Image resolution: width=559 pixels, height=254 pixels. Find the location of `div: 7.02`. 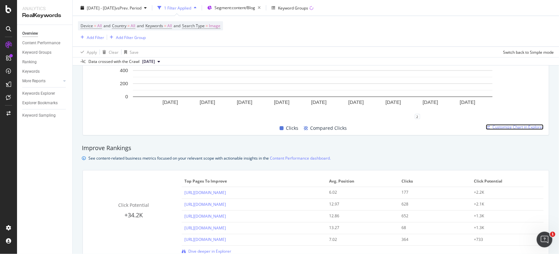

div: 7.02 is located at coordinates (359, 240).